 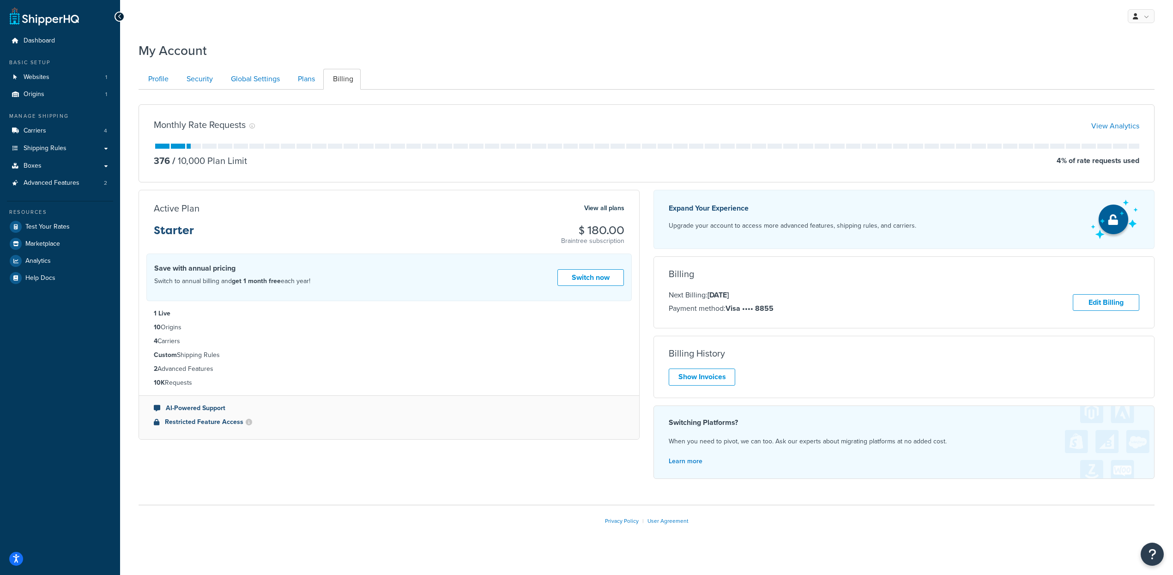 I want to click on strong: 1 Live, so click(x=162, y=313).